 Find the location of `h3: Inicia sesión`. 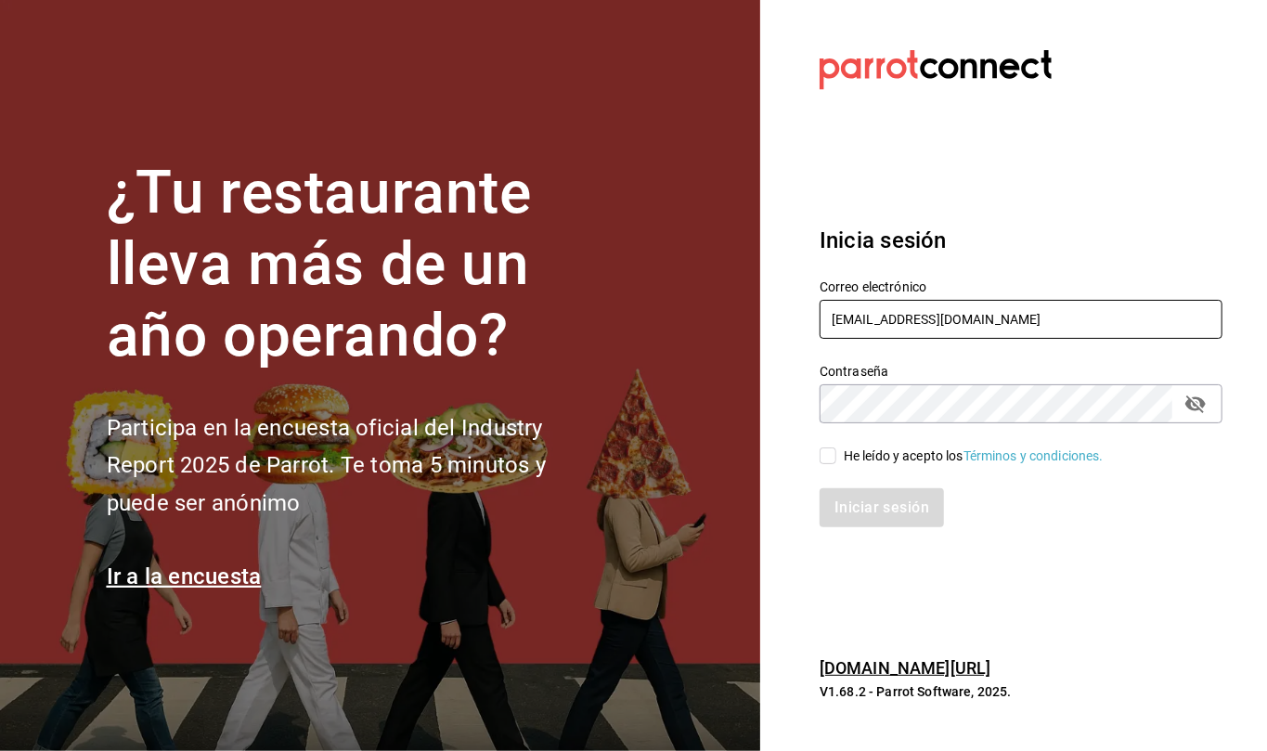

h3: Inicia sesión is located at coordinates (1021, 240).